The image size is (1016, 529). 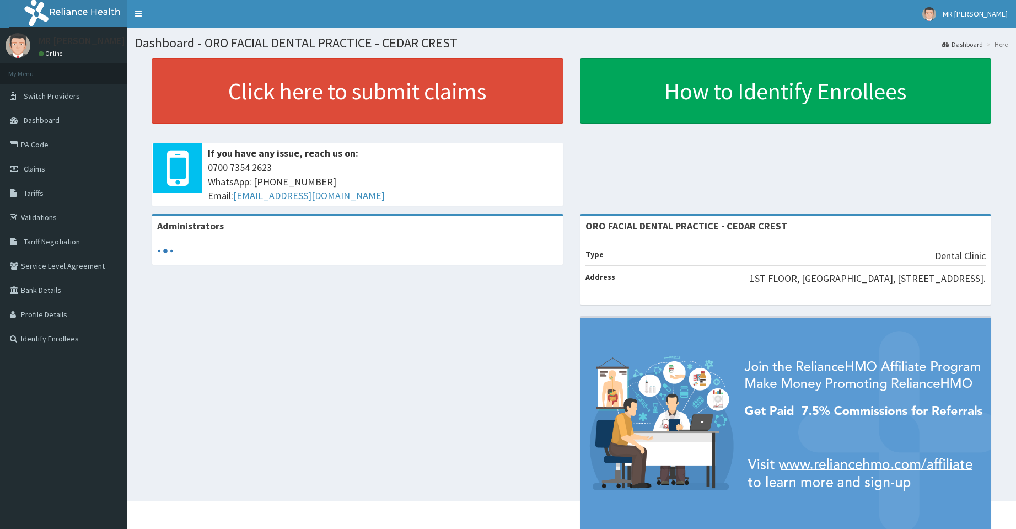 What do you see at coordinates (190, 225) in the screenshot?
I see `b: Administrators` at bounding box center [190, 225].